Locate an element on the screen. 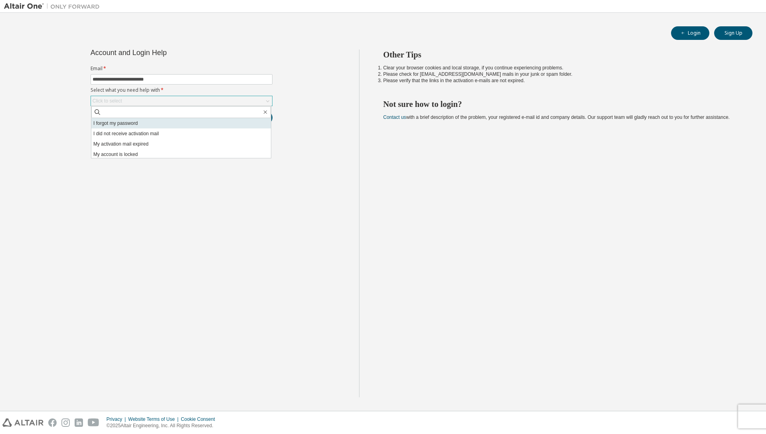 This screenshot has height=434, width=766. img: linkedin.svg is located at coordinates (79, 423).